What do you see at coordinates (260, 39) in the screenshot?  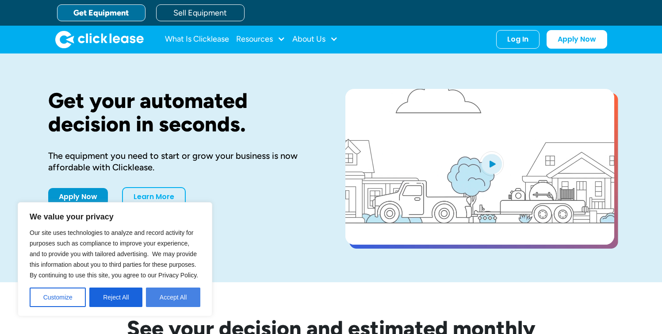 I see `div: Resources` at bounding box center [260, 39].